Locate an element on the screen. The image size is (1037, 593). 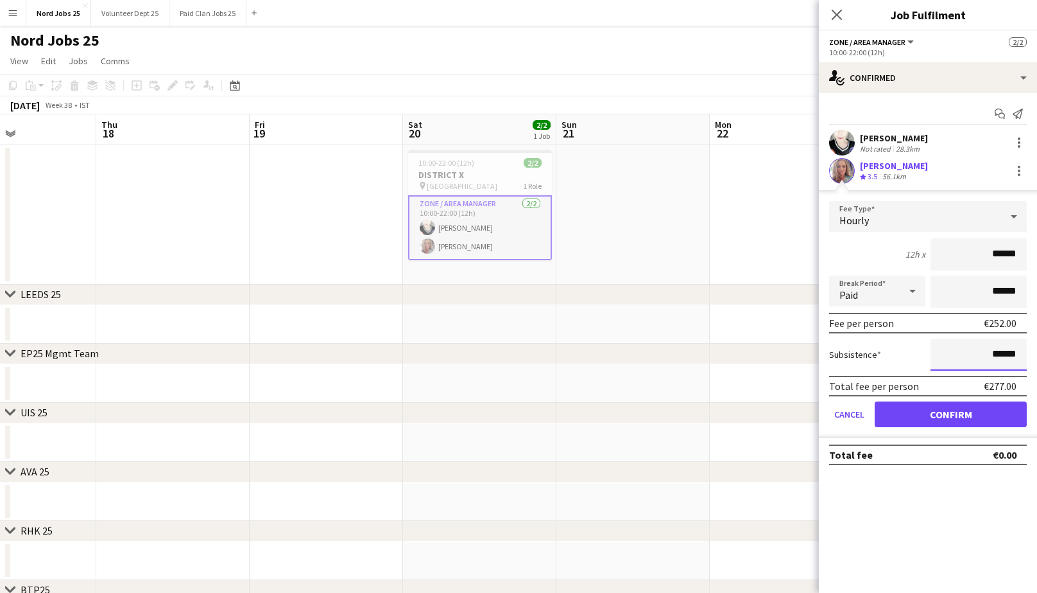
div: Total fee is located at coordinates (851, 455).